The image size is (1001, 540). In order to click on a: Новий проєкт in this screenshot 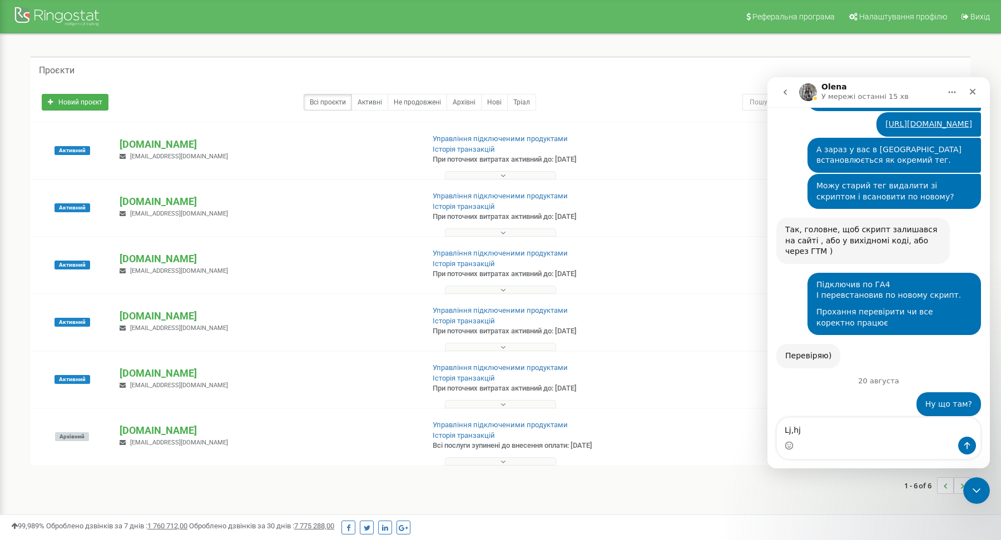, I will do `click(75, 102)`.